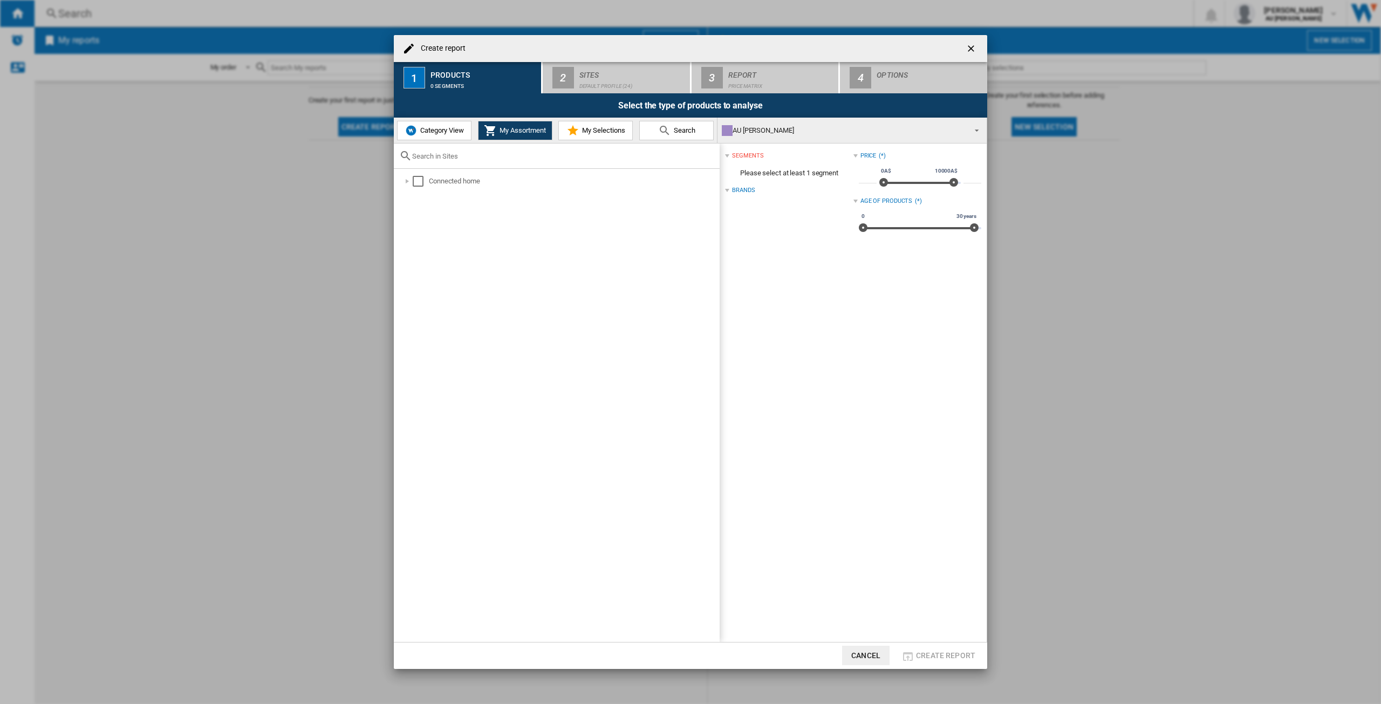 The image size is (1381, 704). I want to click on span: 0, so click(863, 216).